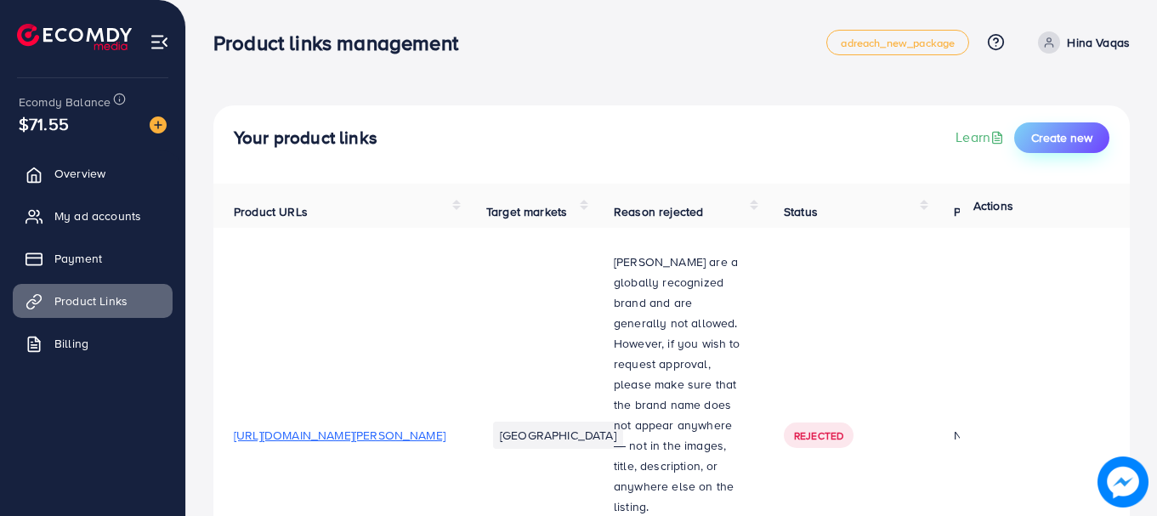 The width and height of the screenshot is (1157, 516). What do you see at coordinates (71, 343) in the screenshot?
I see `span: Billing` at bounding box center [71, 343].